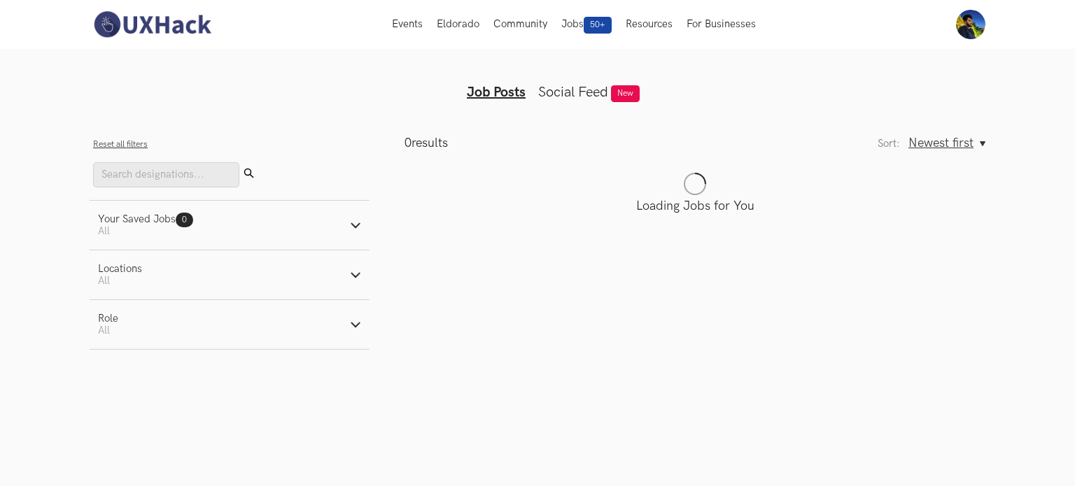 The width and height of the screenshot is (1075, 486). Describe the element at coordinates (230, 225) in the screenshot. I see `button: Your Saved Jobs0 All` at that location.